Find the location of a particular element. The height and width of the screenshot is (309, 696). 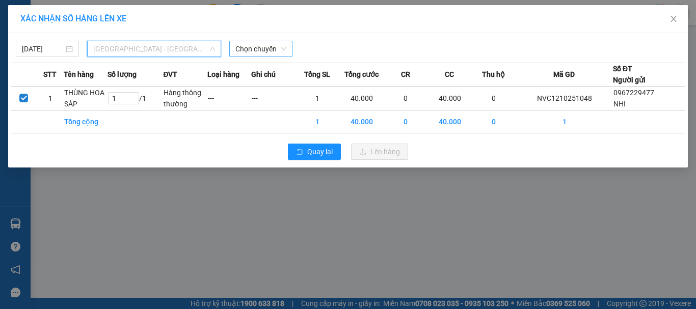

span: CR is located at coordinates (405, 74).